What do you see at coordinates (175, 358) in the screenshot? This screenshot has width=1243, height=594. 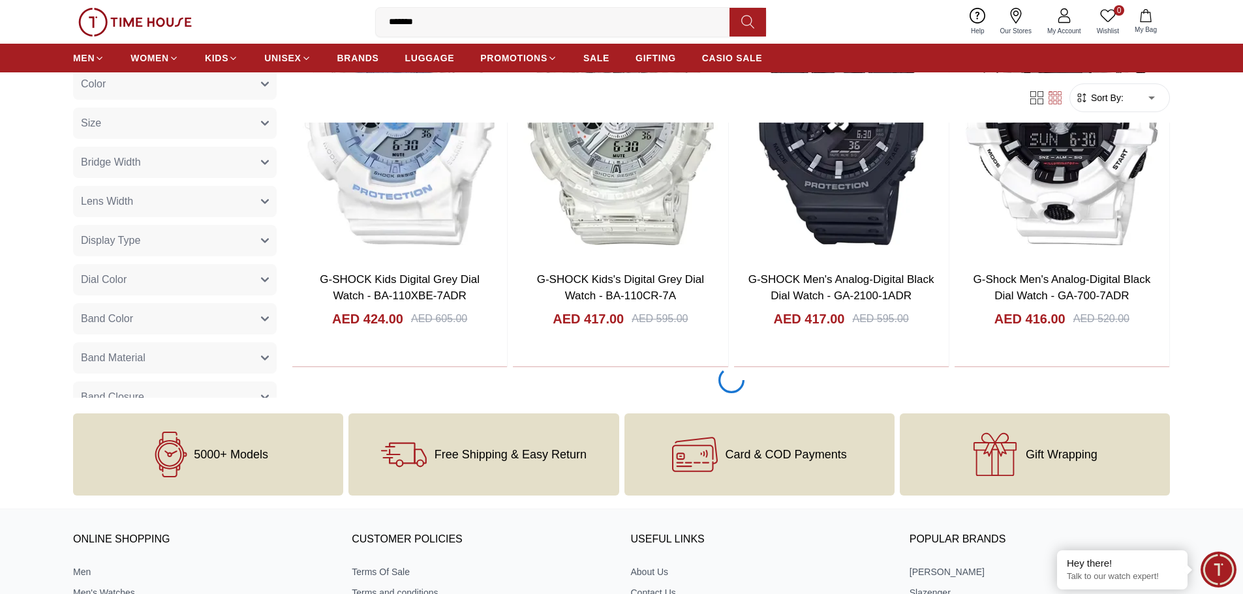 I see `button: Band Material` at bounding box center [175, 358].